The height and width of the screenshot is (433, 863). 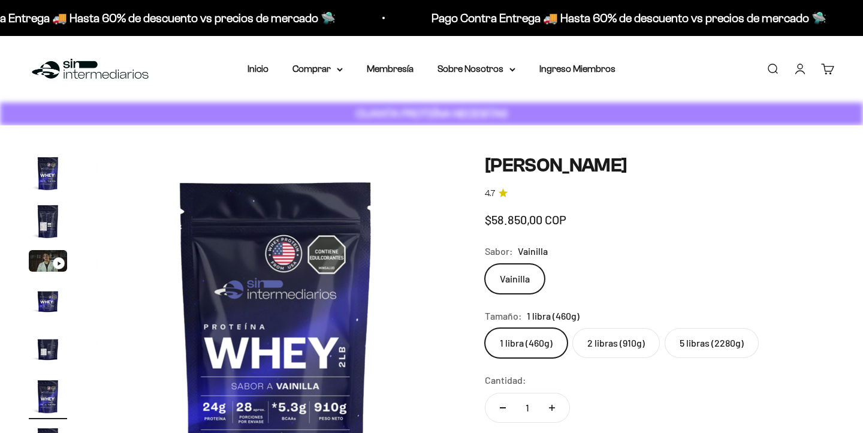 What do you see at coordinates (499, 251) in the screenshot?
I see `legend: Sabor:` at bounding box center [499, 251].